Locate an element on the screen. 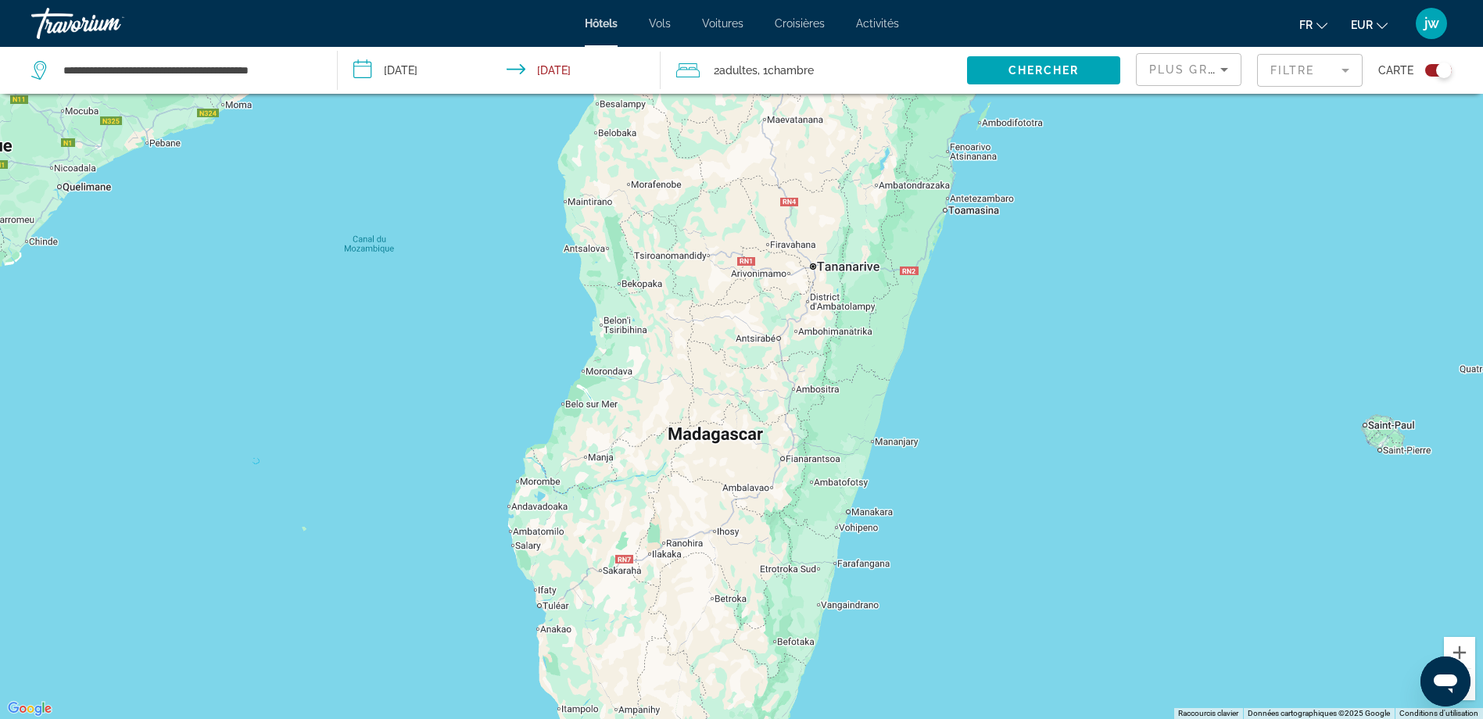 This screenshot has width=1483, height=719. button: Check-in date: Aug 3, 2026 Check-out date: Aug 13, 2026 is located at coordinates (499, 70).